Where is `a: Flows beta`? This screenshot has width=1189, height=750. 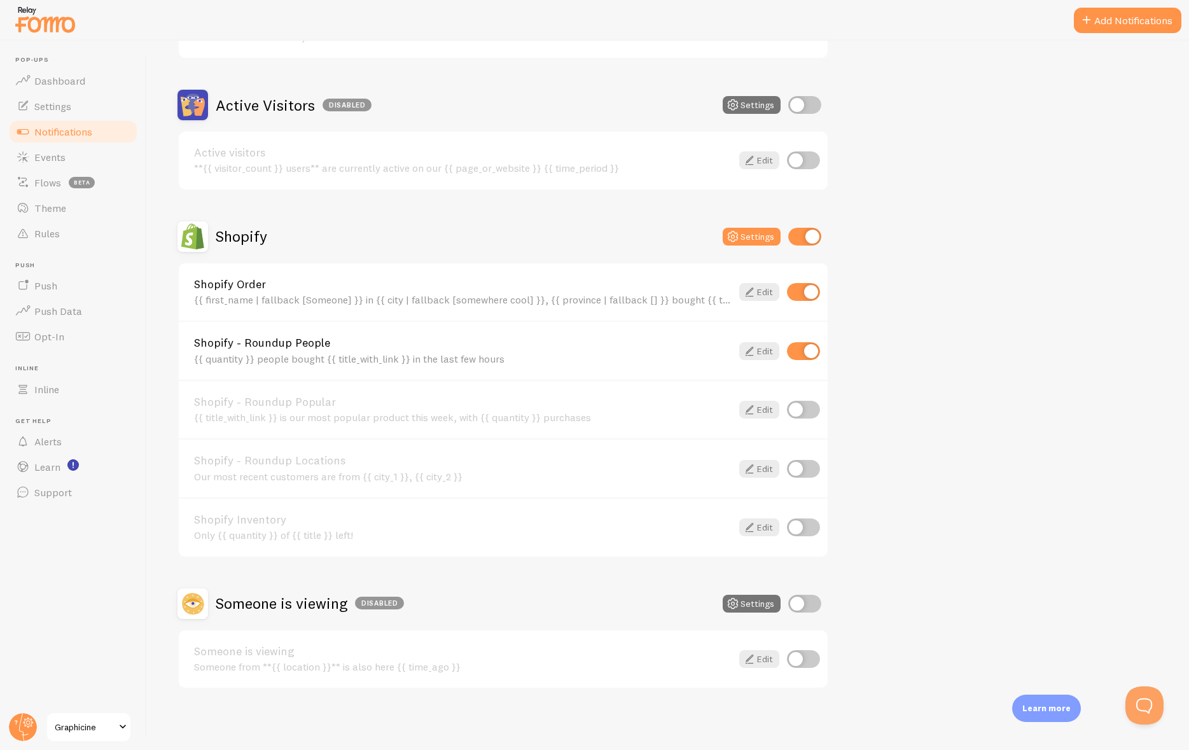 a: Flows beta is located at coordinates (73, 183).